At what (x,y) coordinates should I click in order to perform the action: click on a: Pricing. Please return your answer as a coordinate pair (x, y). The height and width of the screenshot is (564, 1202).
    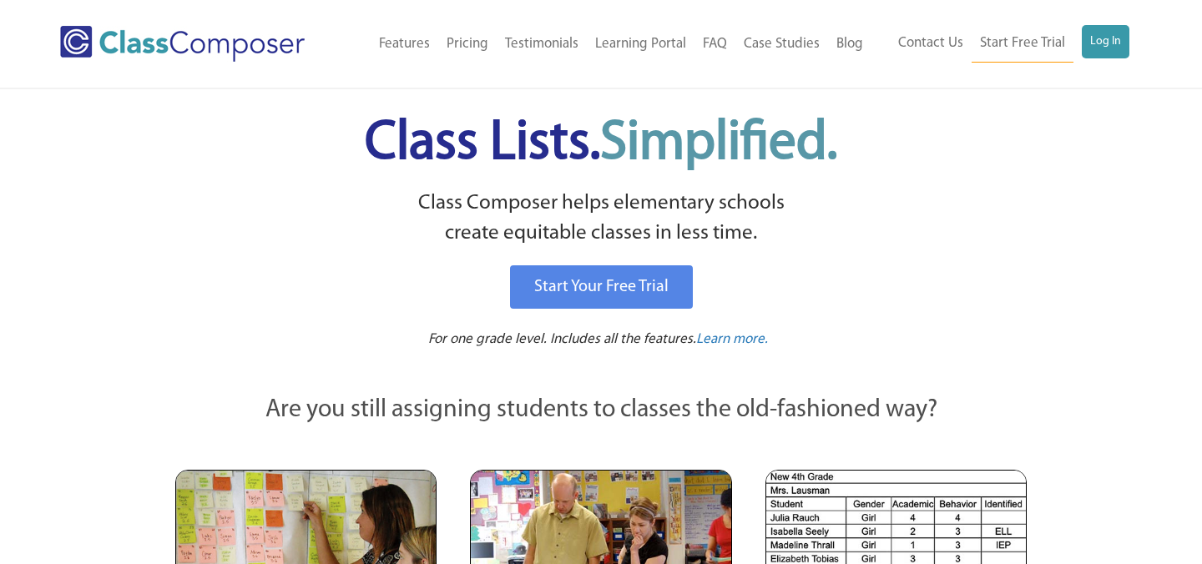
    Looking at the image, I should click on (468, 44).